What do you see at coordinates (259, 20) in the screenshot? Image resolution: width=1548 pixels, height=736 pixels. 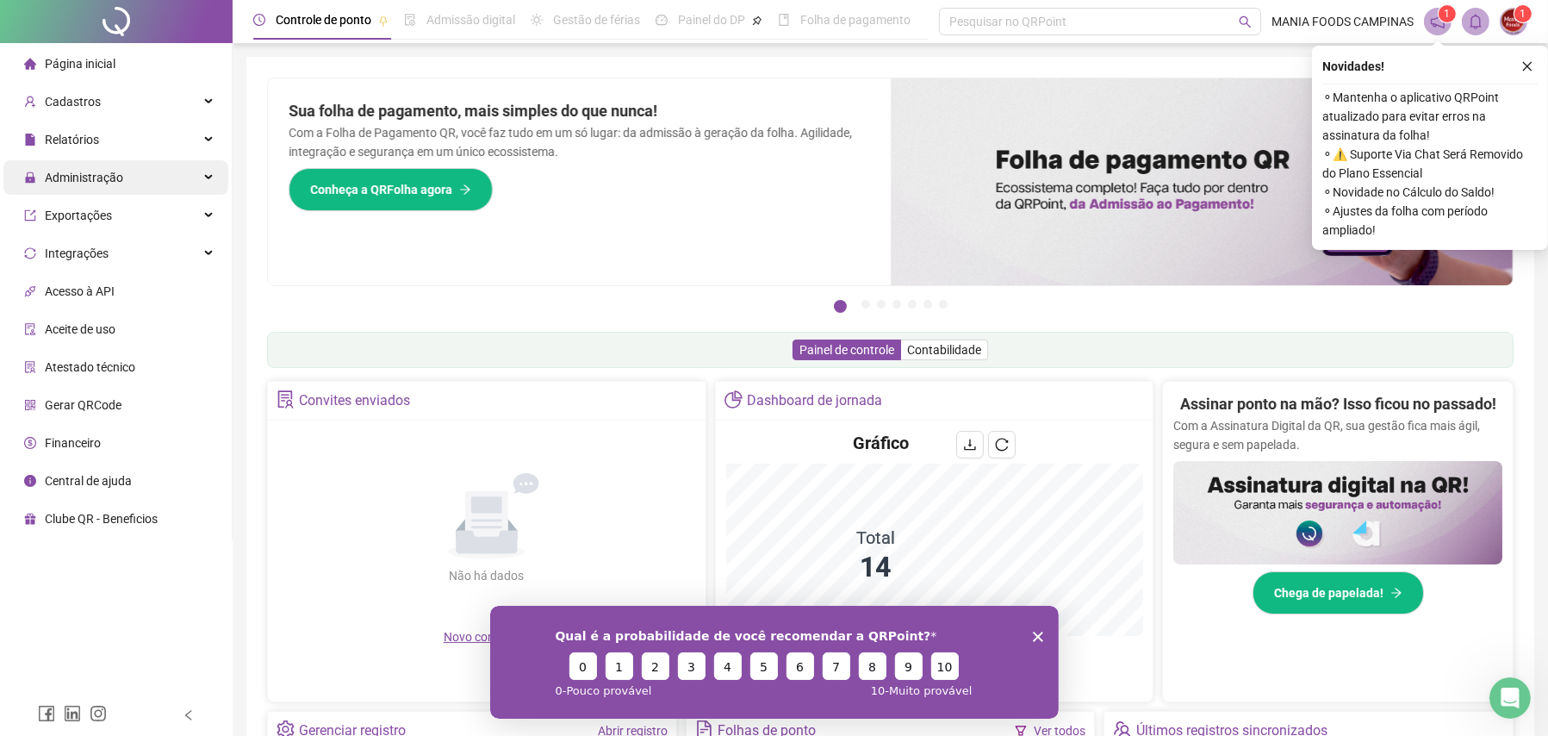 I see `span: clock-circle` at bounding box center [259, 20].